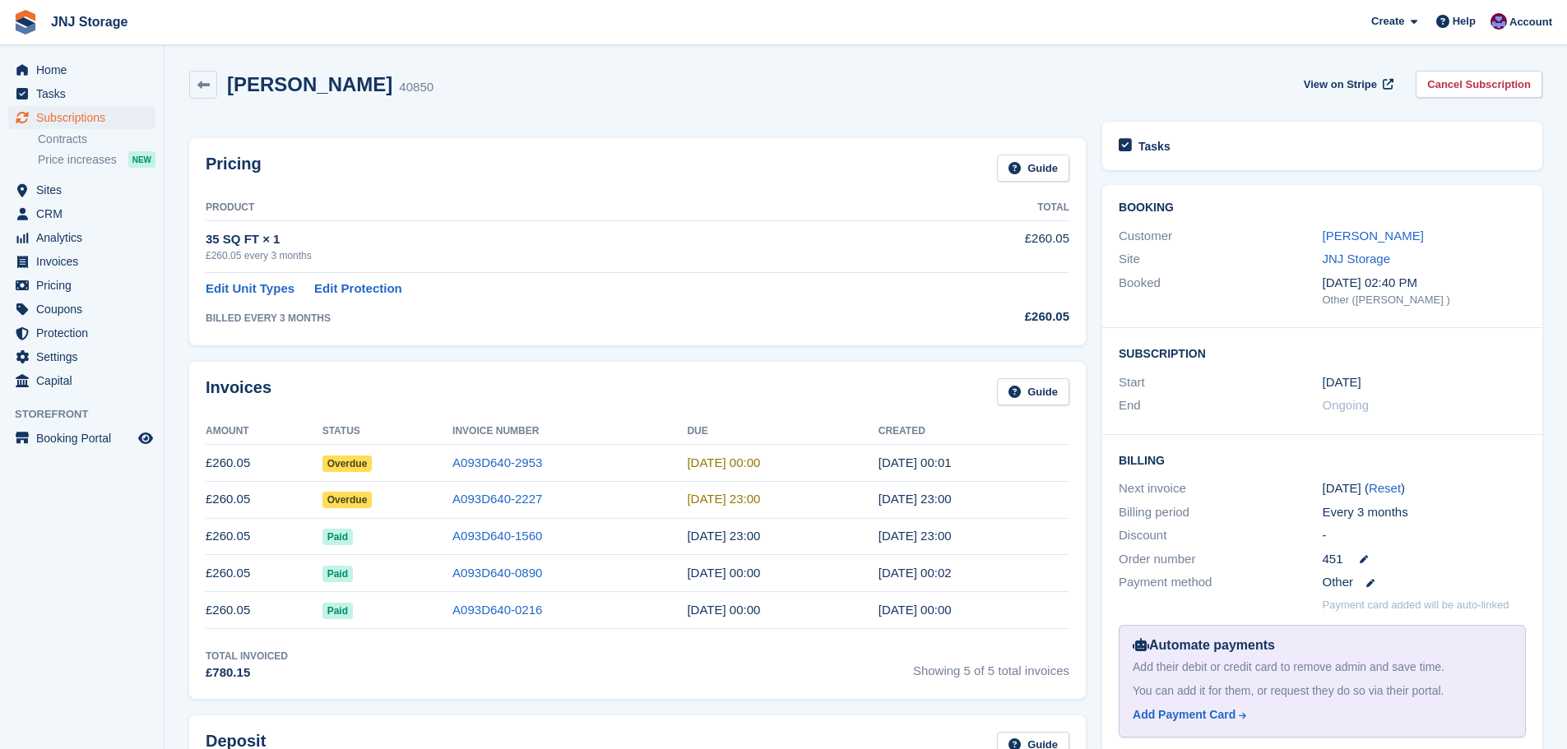 The width and height of the screenshot is (1567, 749). What do you see at coordinates (1220, 405) in the screenshot?
I see `div: End` at bounding box center [1220, 405].